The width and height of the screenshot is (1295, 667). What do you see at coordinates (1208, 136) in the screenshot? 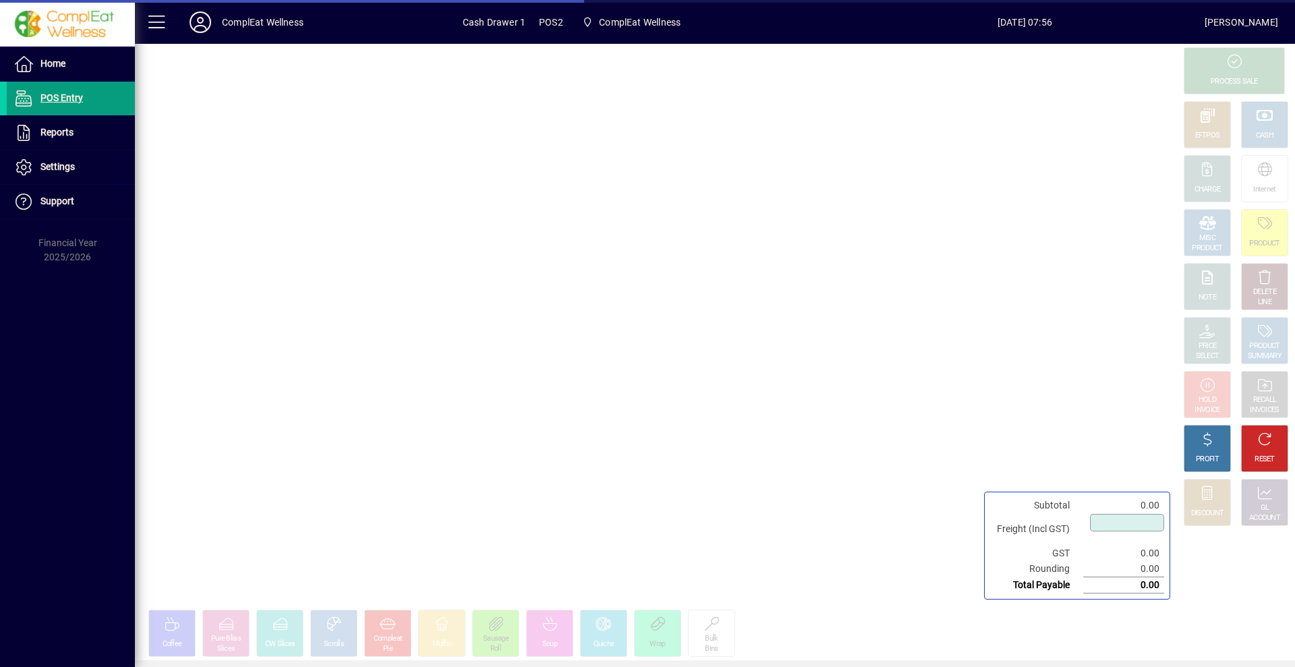
I see `div: EFTPOS` at bounding box center [1208, 136].